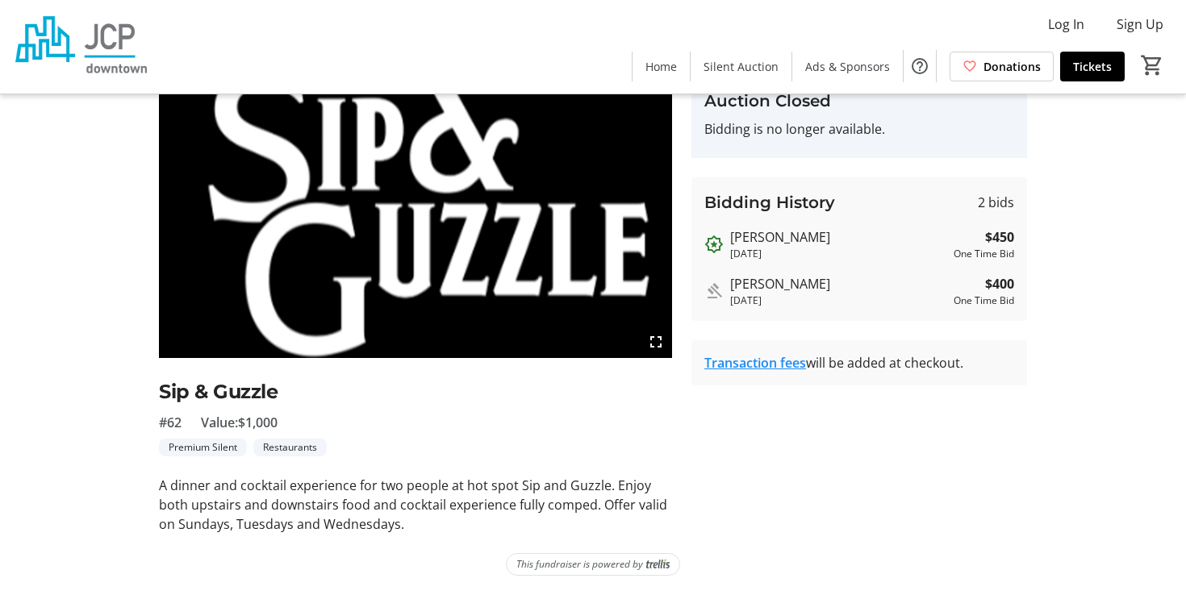 The image size is (1186, 595). What do you see at coordinates (415, 392) in the screenshot?
I see `h2: Sip & Guzzle` at bounding box center [415, 392].